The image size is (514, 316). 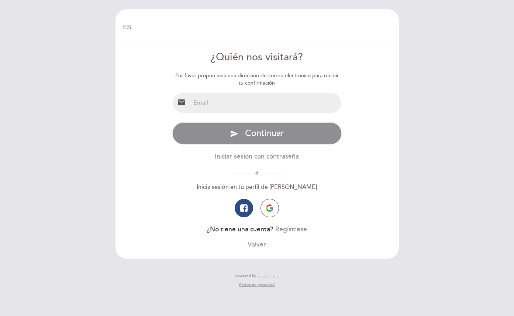 I want to click on button: Regístrese, so click(x=291, y=229).